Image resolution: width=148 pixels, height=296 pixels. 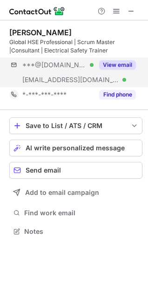 I want to click on div: Global HSE Professional | Scrum Master |Consultant | Electrical Safety Trainer, so click(x=76, y=46).